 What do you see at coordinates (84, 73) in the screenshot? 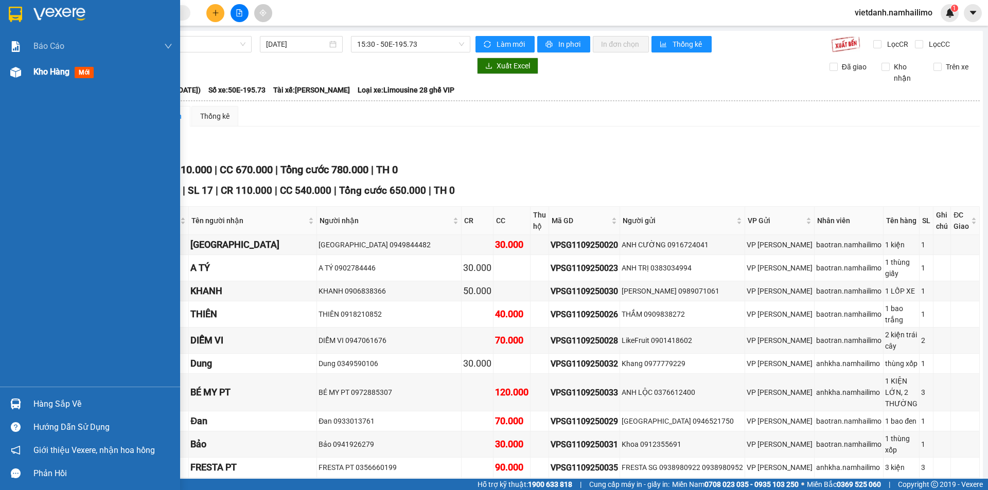
I see `span: mới` at bounding box center [84, 73].